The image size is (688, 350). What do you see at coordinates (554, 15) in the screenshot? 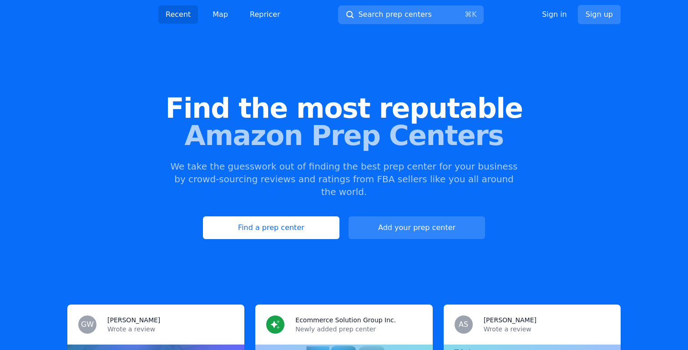
I see `a: Sign in` at bounding box center [554, 15].